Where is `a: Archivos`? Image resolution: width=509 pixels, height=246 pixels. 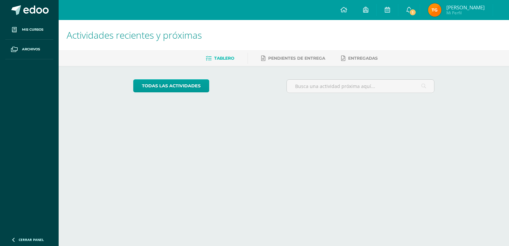
a: Archivos is located at coordinates (29, 49).